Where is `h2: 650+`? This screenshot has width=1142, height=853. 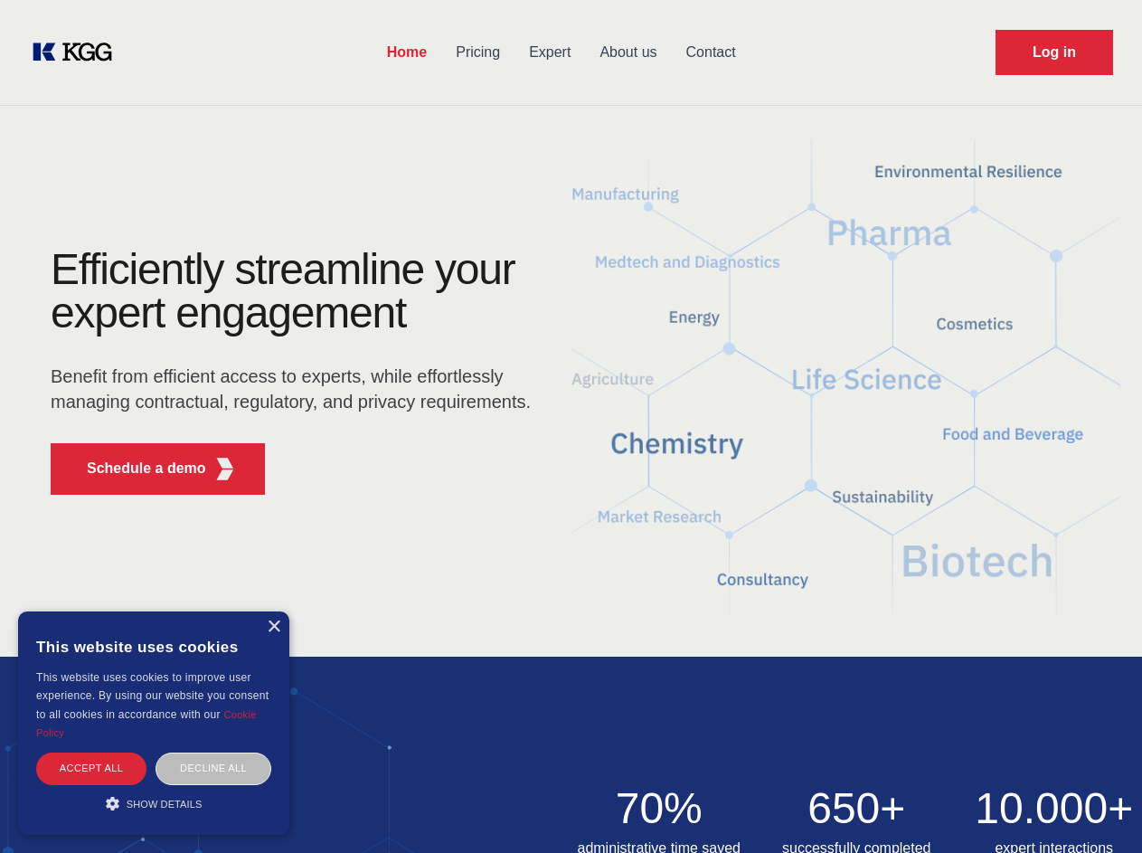 h2: 650+ is located at coordinates (856, 808).